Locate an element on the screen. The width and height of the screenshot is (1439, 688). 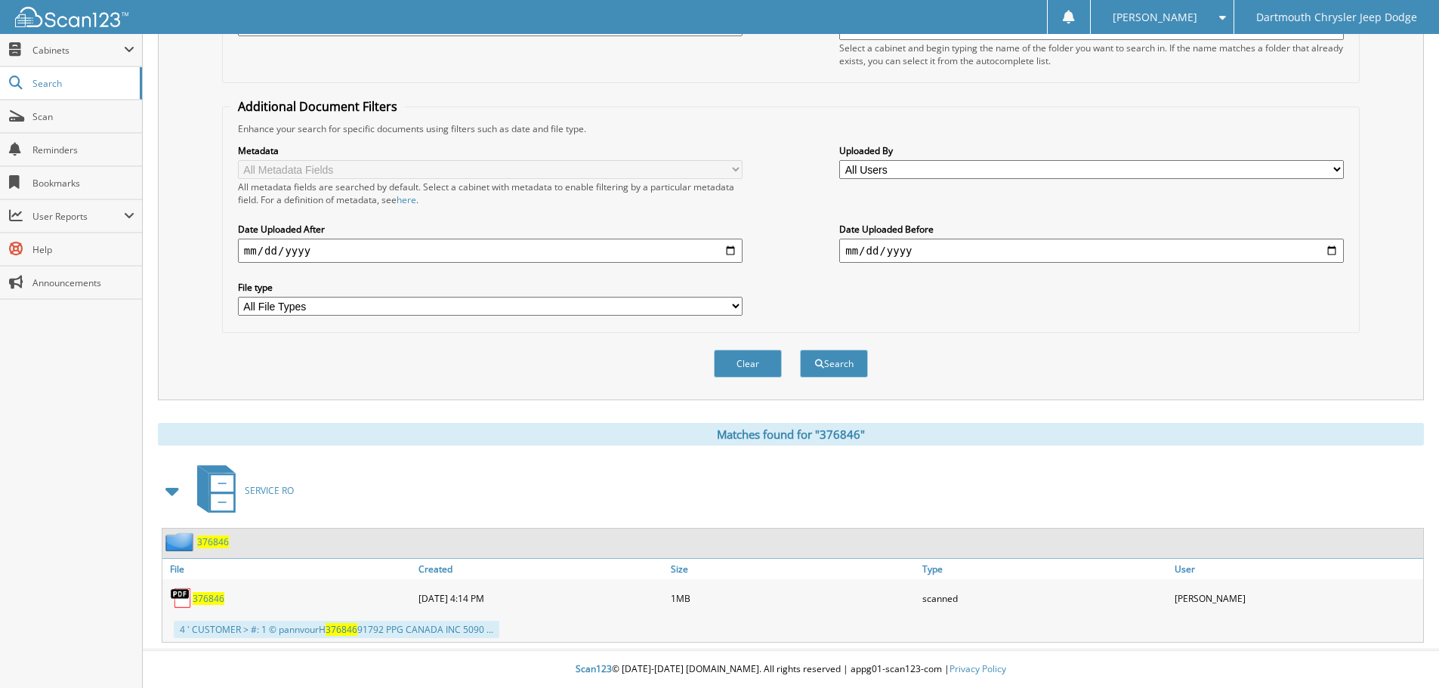
img: scan123-logo-white.svg is located at coordinates (72, 17).